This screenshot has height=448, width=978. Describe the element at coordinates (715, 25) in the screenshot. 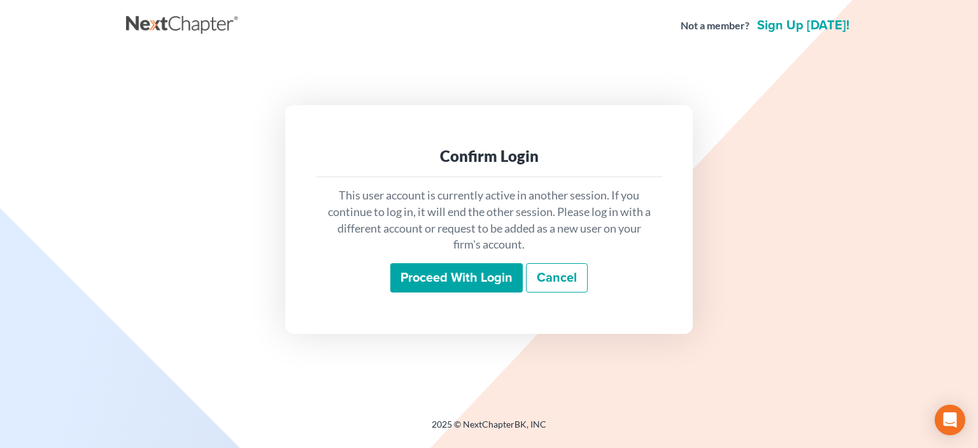

I see `strong: Not a member?` at that location.